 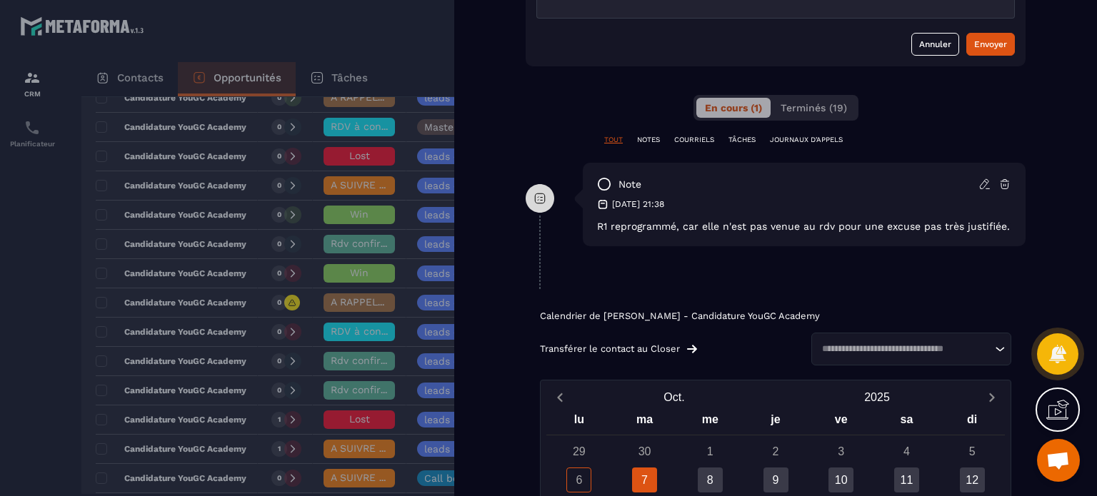 I want to click on button: En cours (1), so click(x=734, y=108).